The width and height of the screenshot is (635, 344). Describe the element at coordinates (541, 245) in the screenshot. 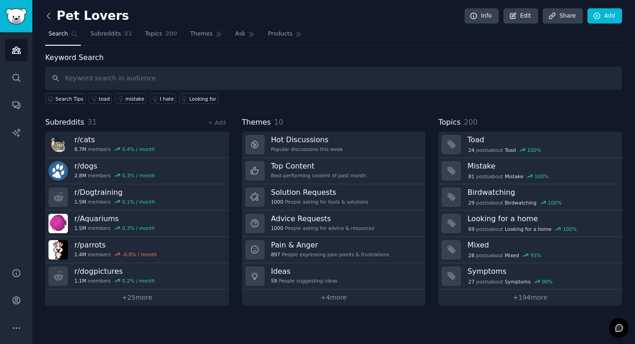

I see `h3: Mixed` at that location.